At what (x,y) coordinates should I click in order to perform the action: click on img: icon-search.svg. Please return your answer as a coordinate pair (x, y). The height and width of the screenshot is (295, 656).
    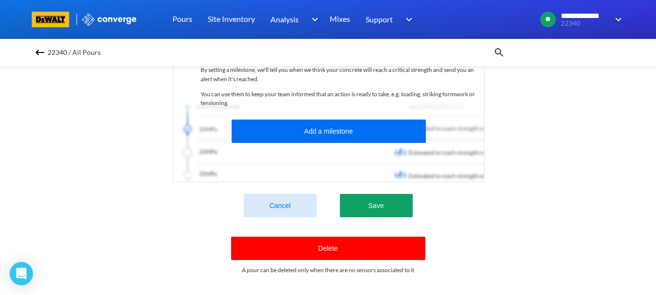
    Looking at the image, I should click on (499, 52).